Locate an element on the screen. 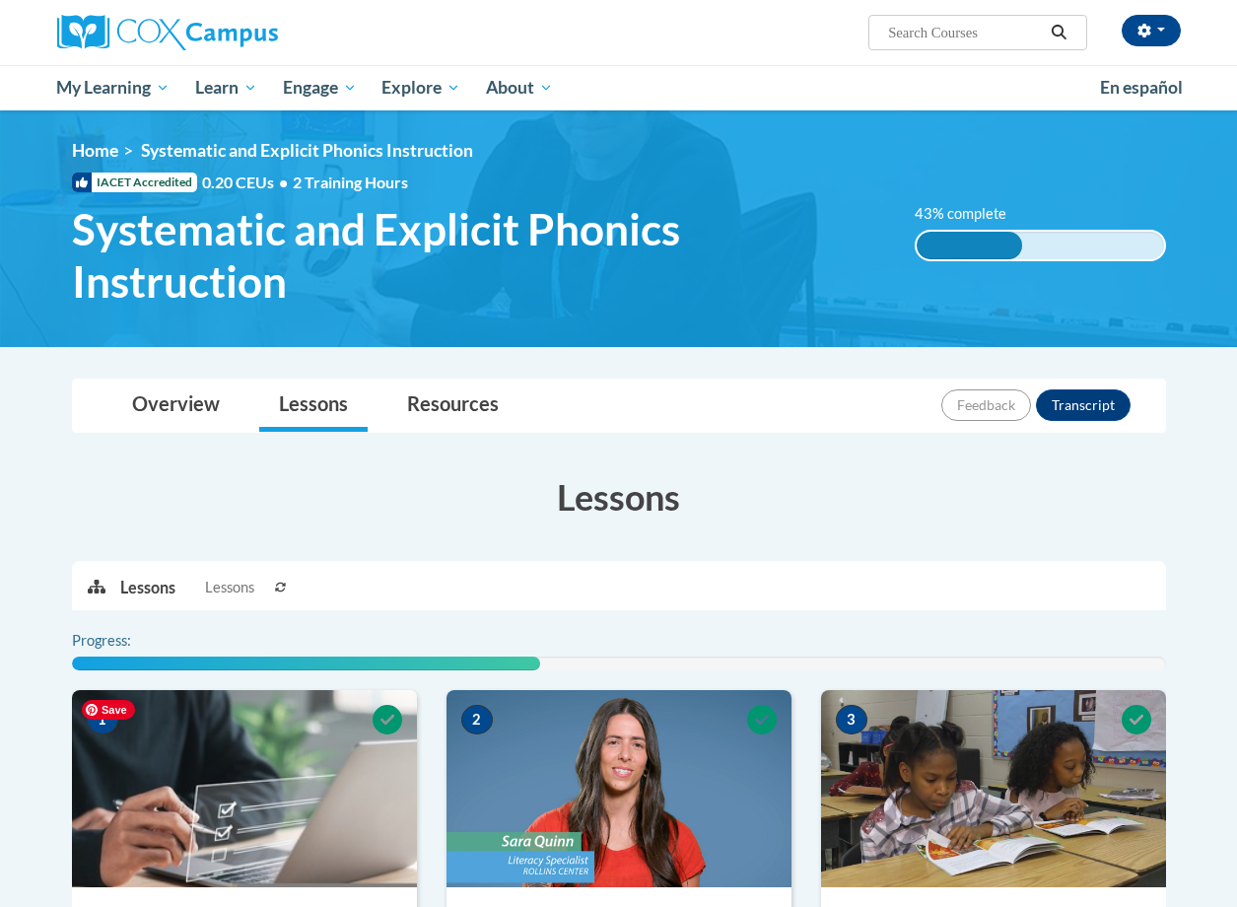 This screenshot has width=1237, height=907. span: About is located at coordinates (520, 88).